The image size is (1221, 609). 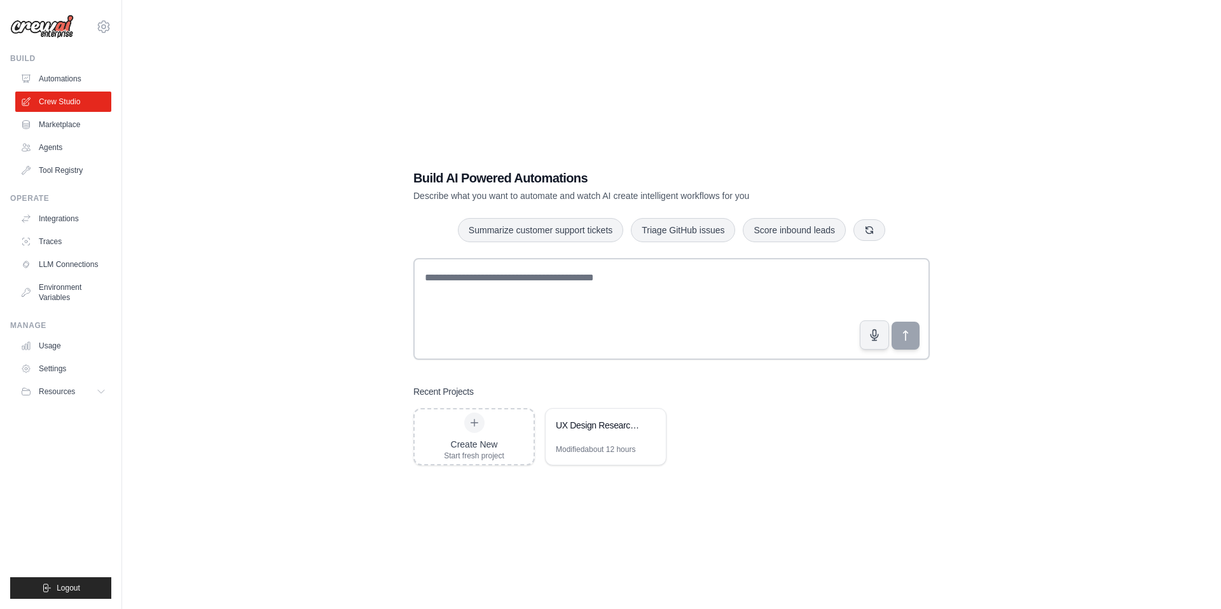 I want to click on div: Build, so click(x=60, y=58).